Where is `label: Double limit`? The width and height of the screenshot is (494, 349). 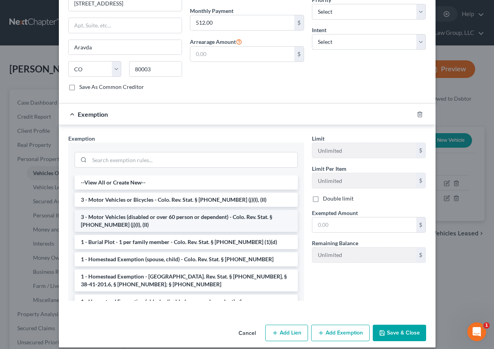 label: Double limit is located at coordinates (338, 199).